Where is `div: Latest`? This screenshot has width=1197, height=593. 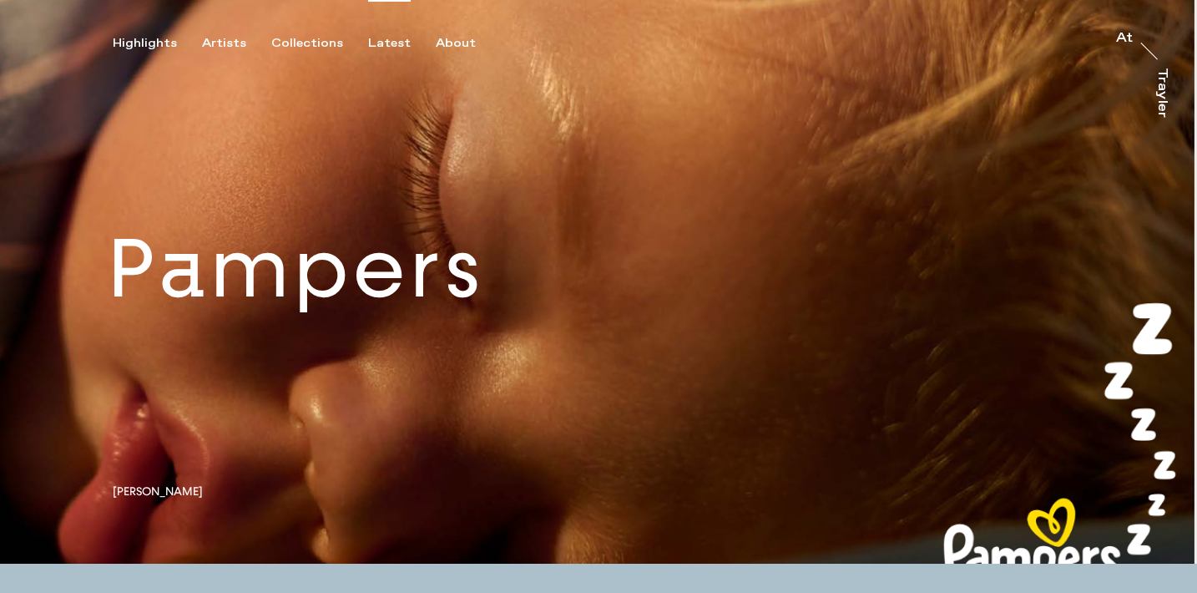
div: Latest is located at coordinates (389, 43).